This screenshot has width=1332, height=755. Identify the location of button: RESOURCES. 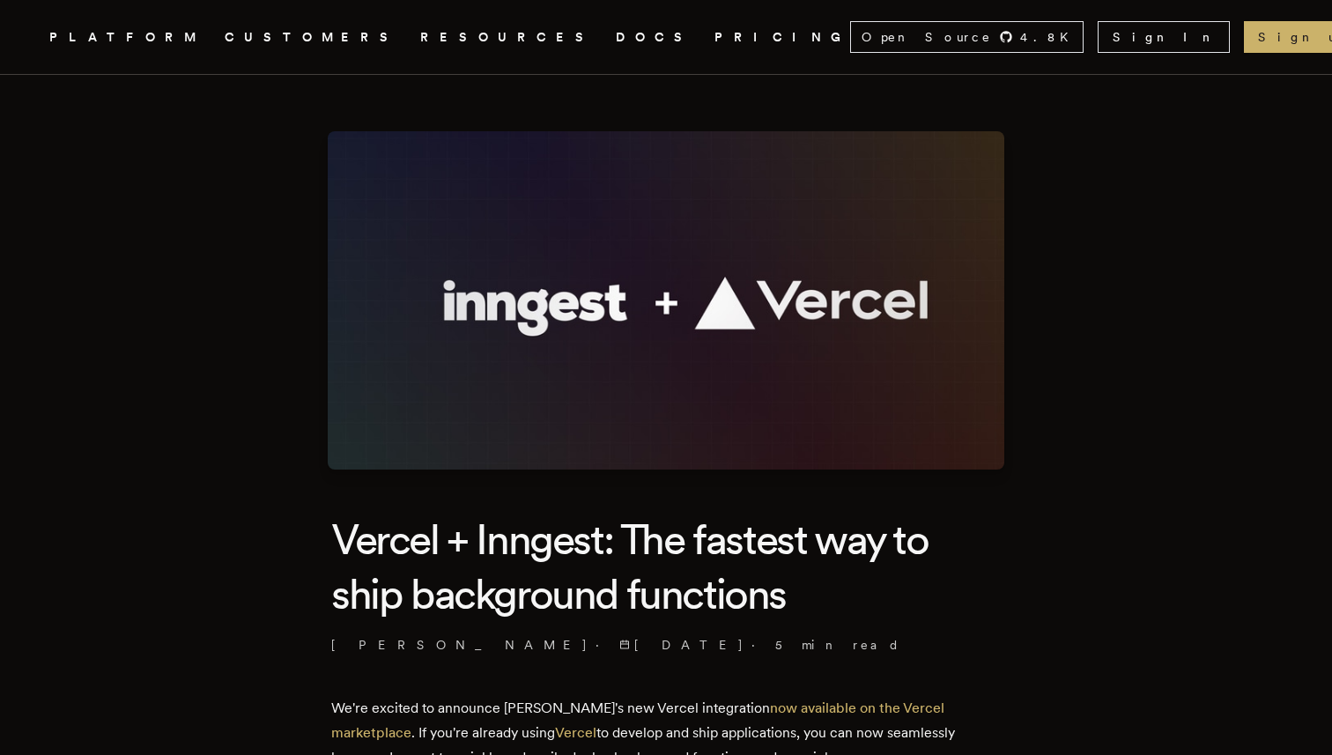
(507, 37).